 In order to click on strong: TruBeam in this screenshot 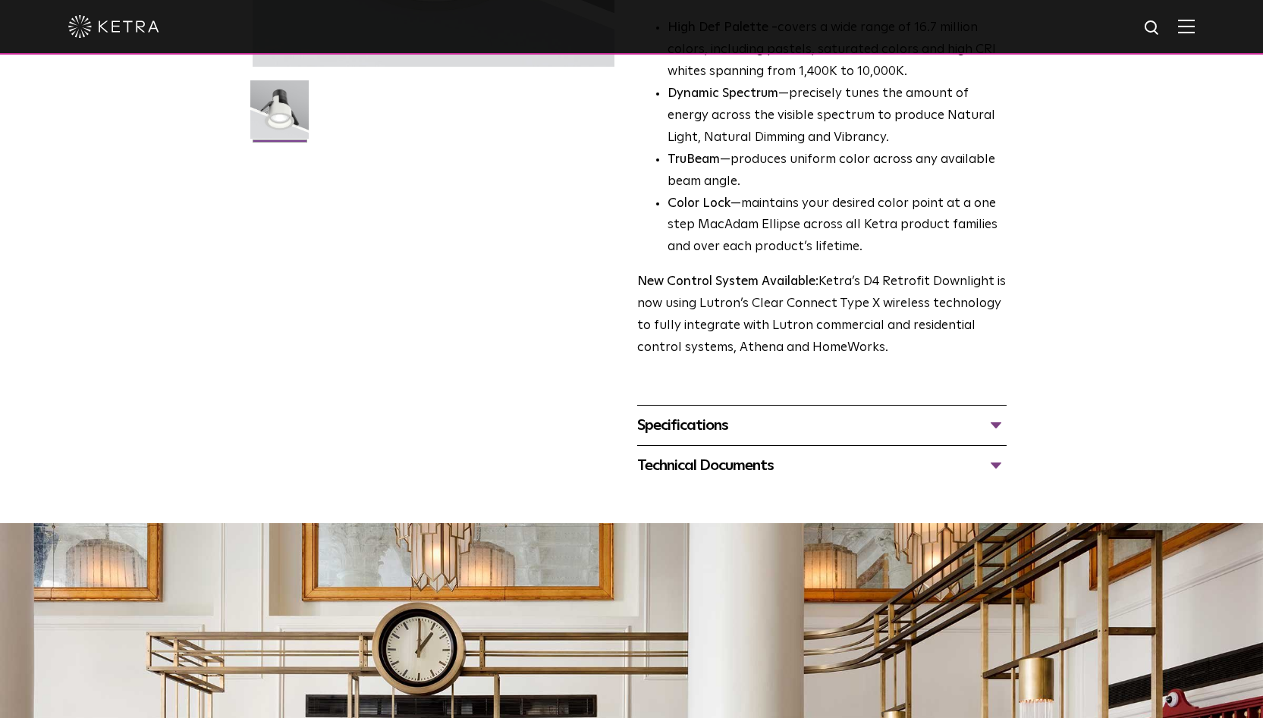, I will do `click(693, 159)`.